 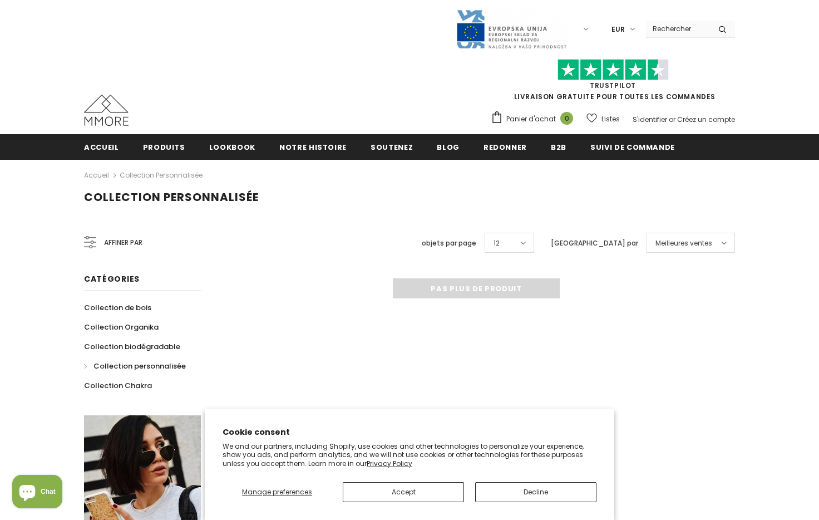 I want to click on a: Collection de bois, so click(x=117, y=307).